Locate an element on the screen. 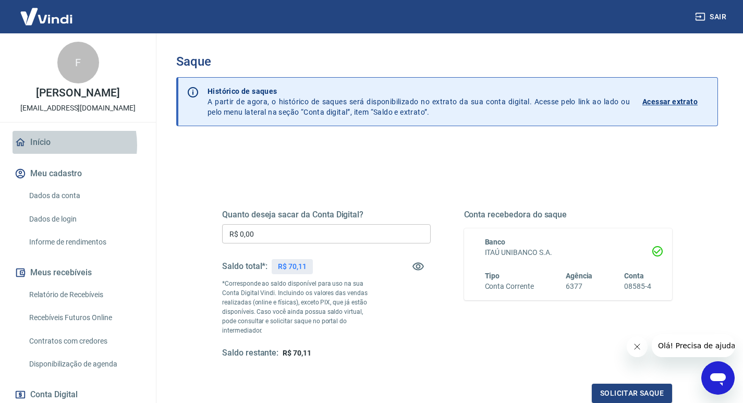 The width and height of the screenshot is (743, 403). a: Relatório de Recebíveis is located at coordinates (84, 294).